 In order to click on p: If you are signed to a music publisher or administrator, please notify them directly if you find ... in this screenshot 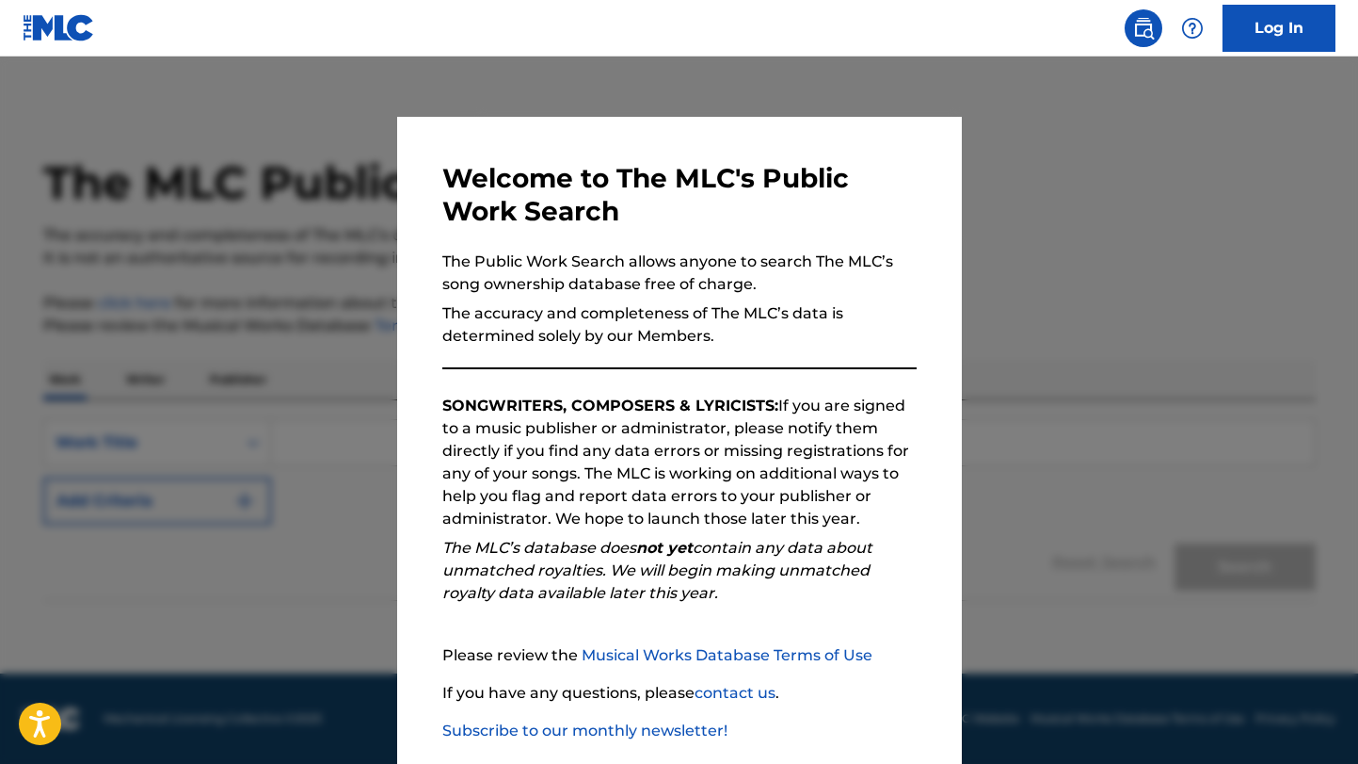, I will do `click(680, 462)`.